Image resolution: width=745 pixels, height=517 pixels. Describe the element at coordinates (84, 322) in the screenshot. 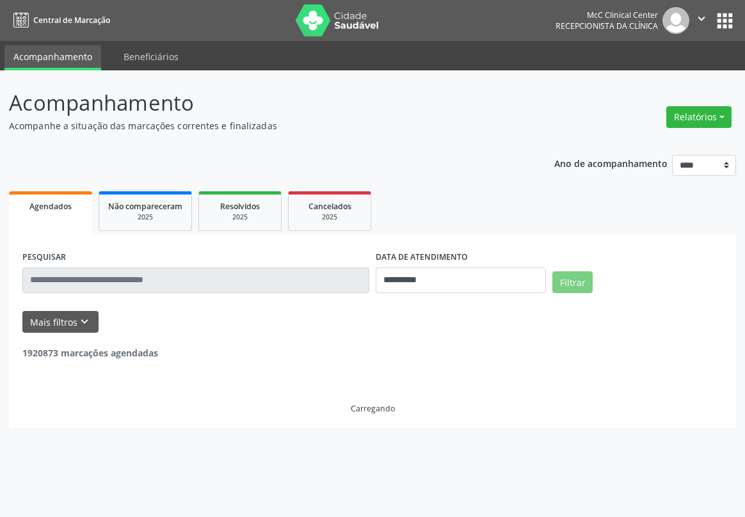

I see `i: keyboard_arrow_down` at that location.